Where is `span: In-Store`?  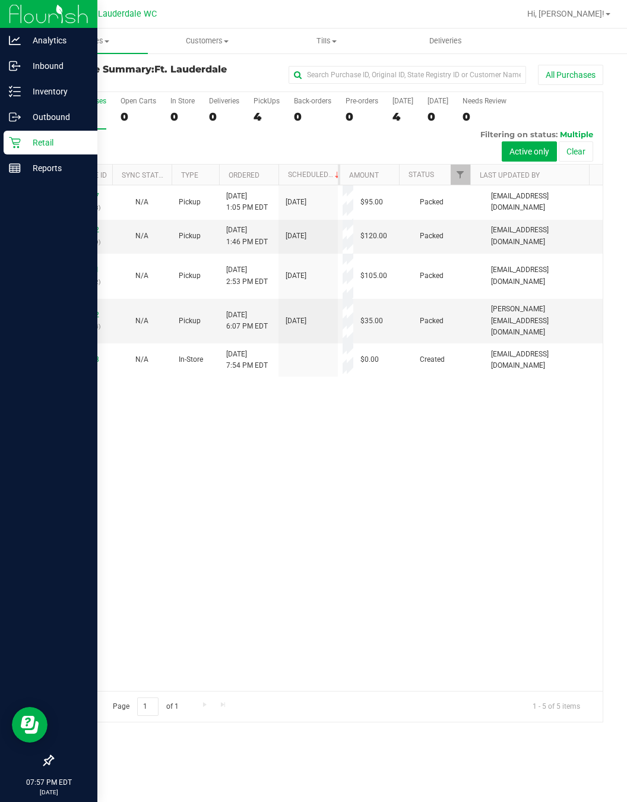 span: In-Store is located at coordinates (191, 359).